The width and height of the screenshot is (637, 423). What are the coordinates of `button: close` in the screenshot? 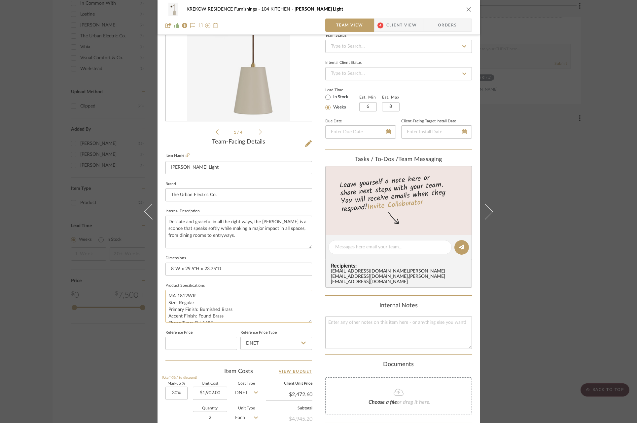 It's located at (469, 9).